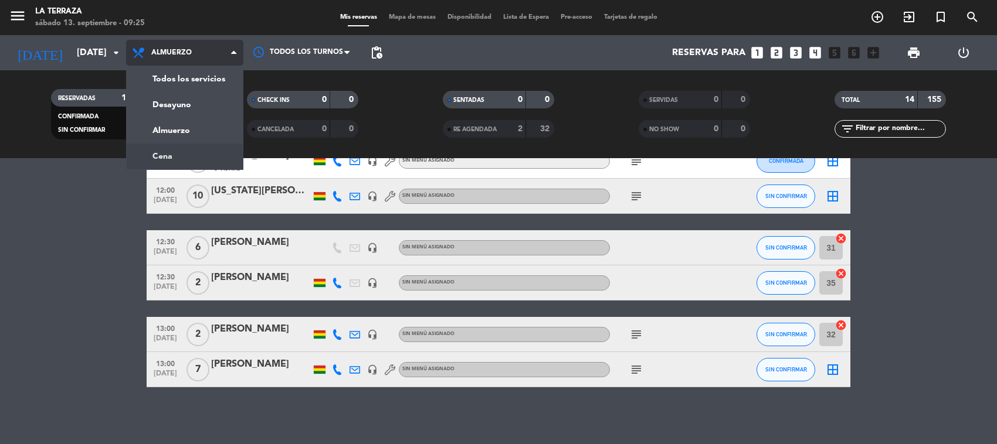 Image resolution: width=997 pixels, height=444 pixels. What do you see at coordinates (546, 129) in the screenshot?
I see `strong: 32` at bounding box center [546, 129].